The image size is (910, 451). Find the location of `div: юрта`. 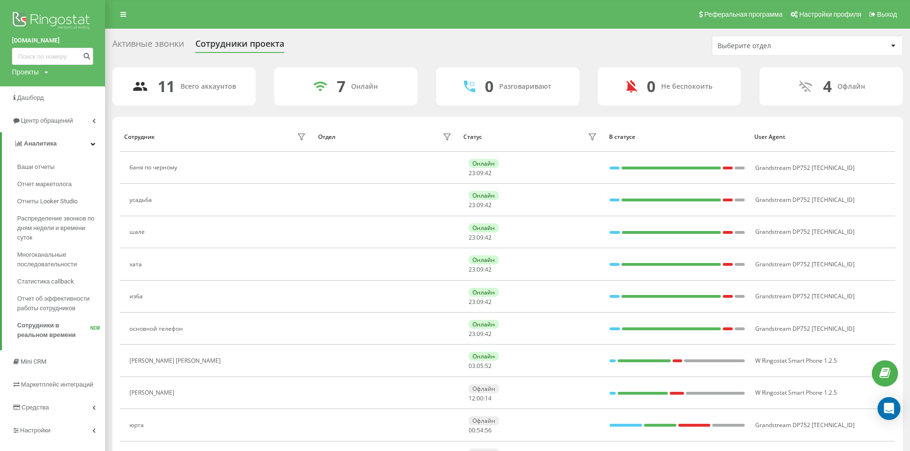

div: юрта is located at coordinates (138, 426).